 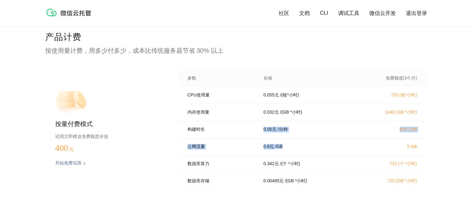 What do you see at coordinates (390, 181) in the screenshot?
I see `p: 720 (GB *小时)` at bounding box center [390, 181].